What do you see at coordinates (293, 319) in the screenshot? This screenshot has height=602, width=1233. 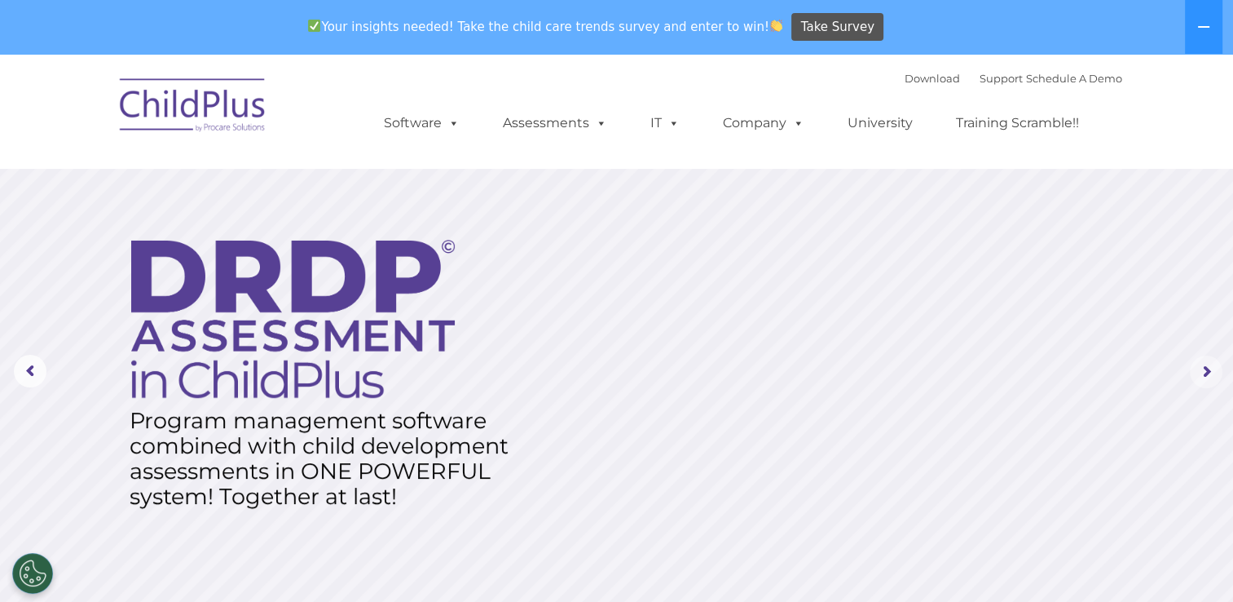 I see `img: DRDP Assessment in ChildPlus` at bounding box center [293, 319].